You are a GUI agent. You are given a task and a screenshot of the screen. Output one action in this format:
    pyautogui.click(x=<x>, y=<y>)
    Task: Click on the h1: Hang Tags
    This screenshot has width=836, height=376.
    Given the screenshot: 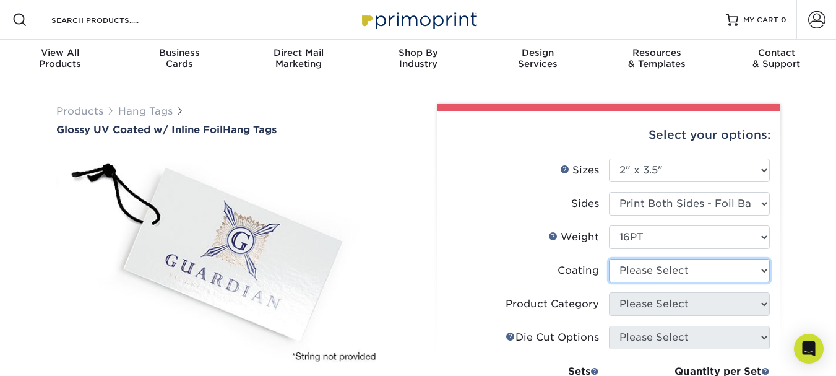 What is the action you would take?
    pyautogui.click(x=233, y=129)
    